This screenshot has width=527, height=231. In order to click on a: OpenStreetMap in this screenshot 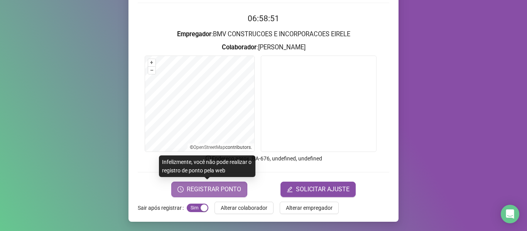, I will do `click(209, 147)`.